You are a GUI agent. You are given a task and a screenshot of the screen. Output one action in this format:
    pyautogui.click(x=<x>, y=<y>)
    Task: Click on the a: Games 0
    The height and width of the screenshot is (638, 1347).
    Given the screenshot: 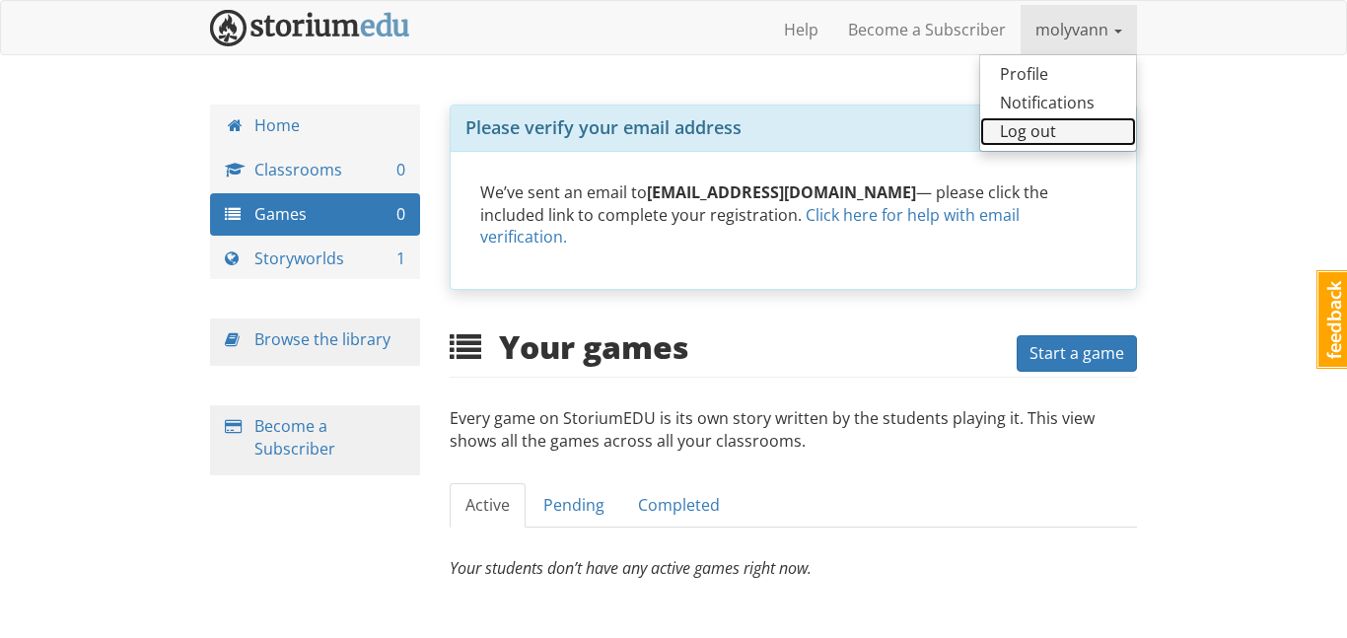 What is the action you would take?
    pyautogui.click(x=314, y=214)
    